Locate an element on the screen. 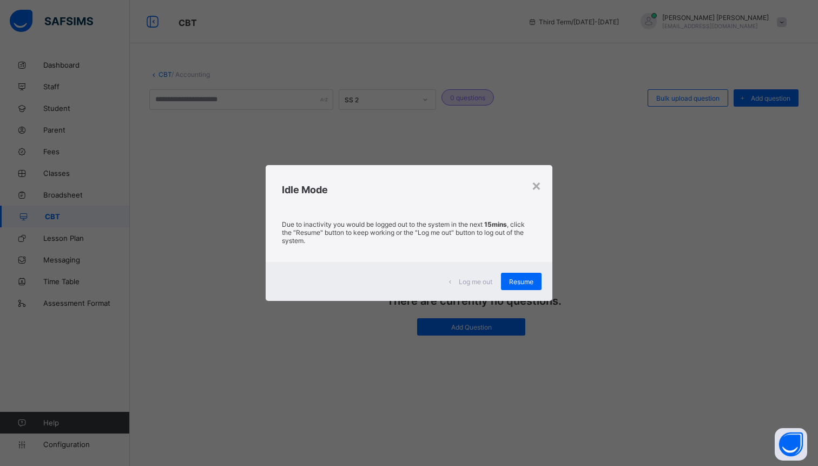 This screenshot has width=818, height=466. span: Log me out is located at coordinates (476, 281).